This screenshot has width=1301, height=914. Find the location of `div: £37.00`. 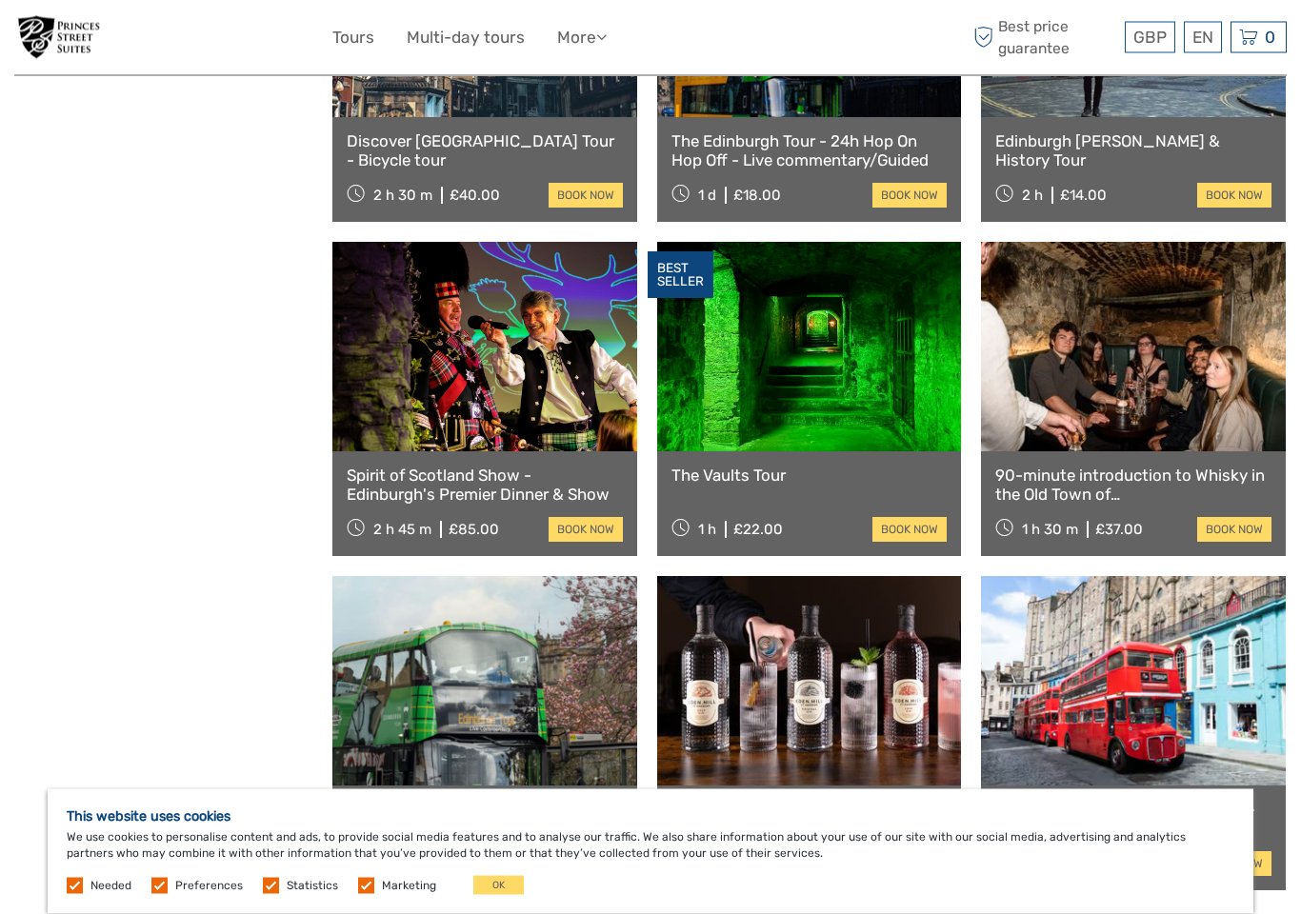

div: £37.00 is located at coordinates (1119, 530).